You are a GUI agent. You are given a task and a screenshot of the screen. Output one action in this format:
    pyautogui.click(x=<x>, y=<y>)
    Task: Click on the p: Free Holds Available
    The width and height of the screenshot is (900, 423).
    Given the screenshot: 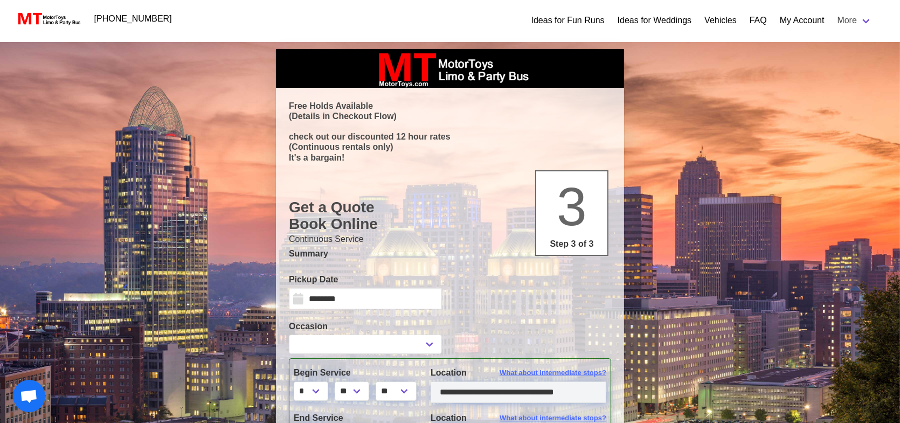 What is the action you would take?
    pyautogui.click(x=450, y=106)
    